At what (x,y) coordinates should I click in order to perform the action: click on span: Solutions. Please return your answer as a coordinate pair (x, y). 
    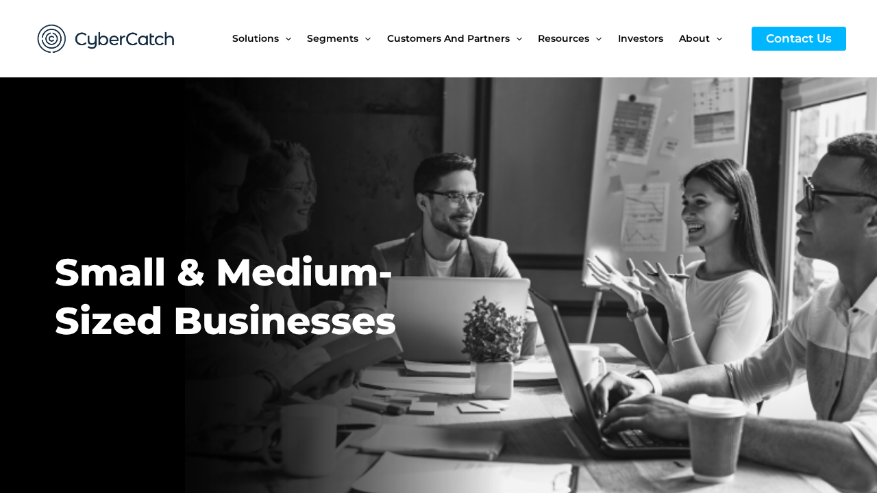
    Looking at the image, I should click on (255, 38).